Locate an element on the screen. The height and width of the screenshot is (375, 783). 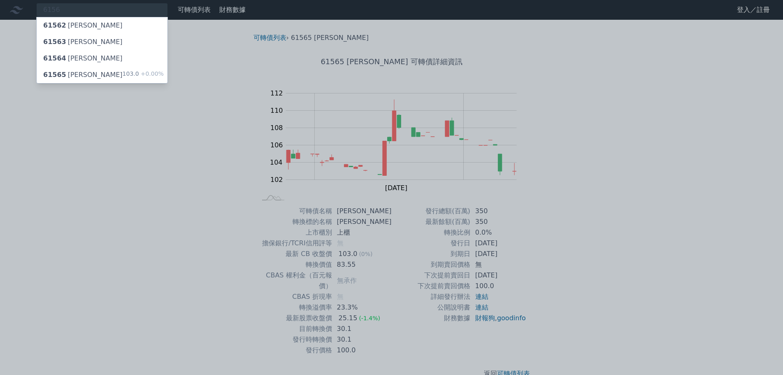
div: 103.0 is located at coordinates (143, 75).